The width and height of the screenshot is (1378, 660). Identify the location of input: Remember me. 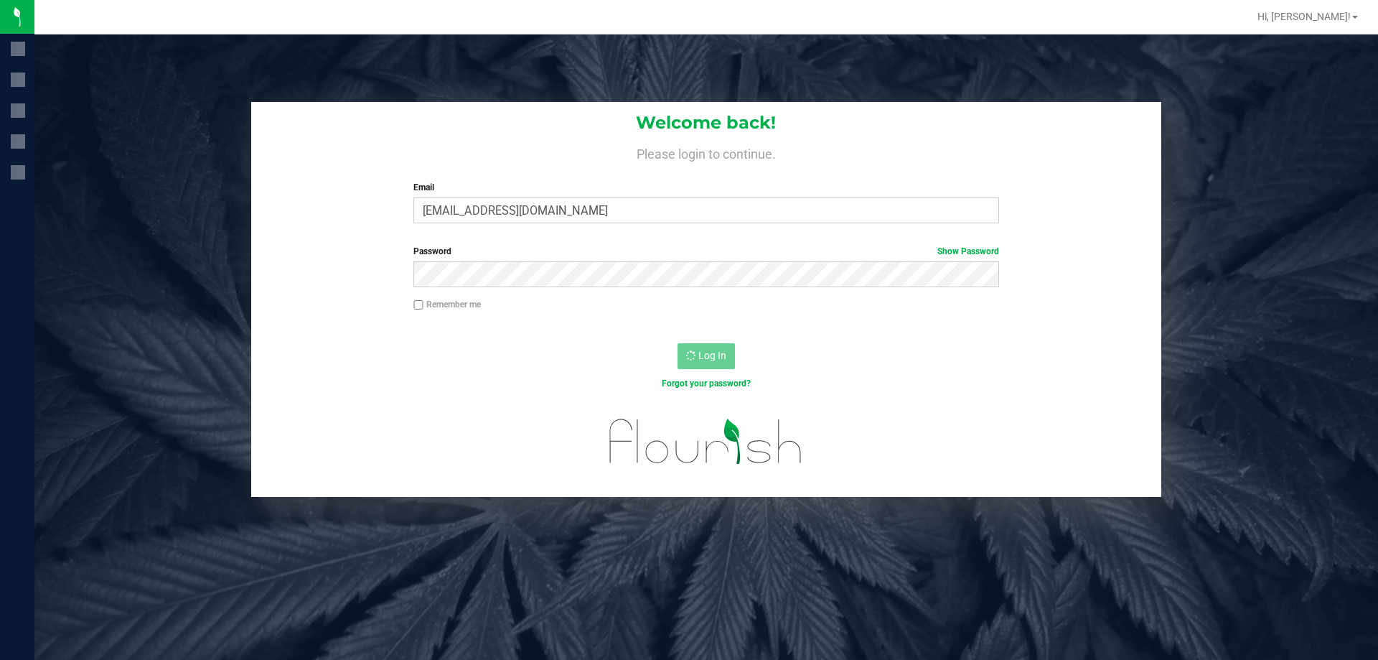
(419, 305).